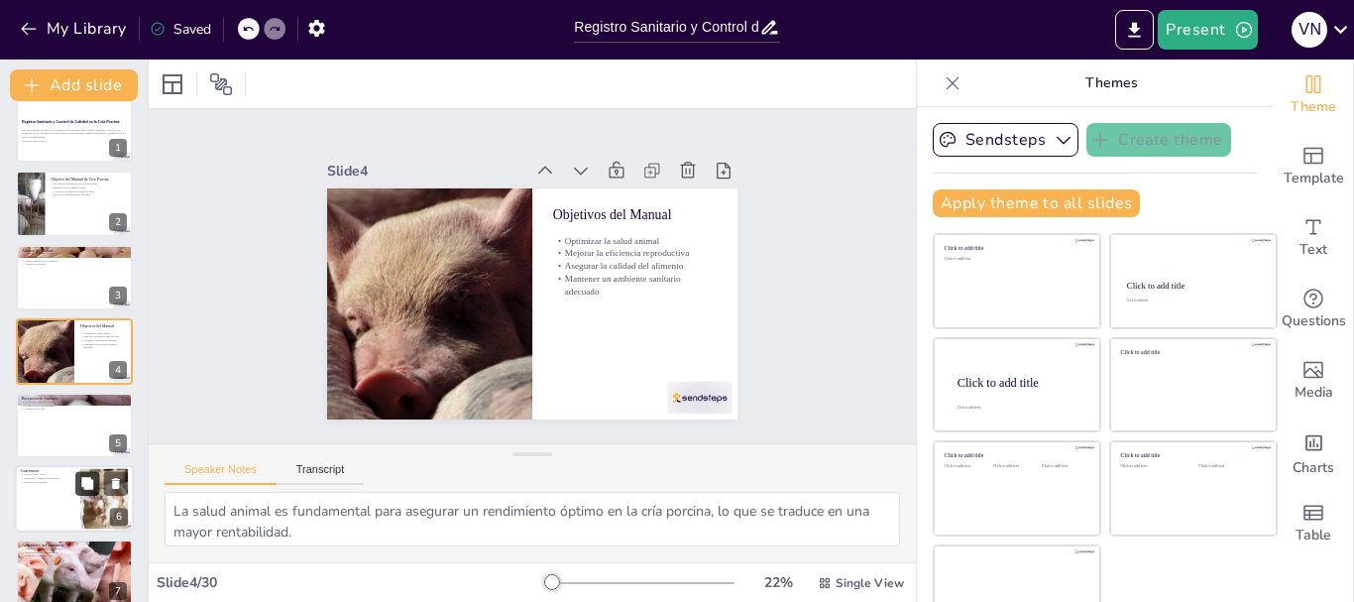 The image size is (1354, 602). I want to click on input: Insert title, so click(666, 27).